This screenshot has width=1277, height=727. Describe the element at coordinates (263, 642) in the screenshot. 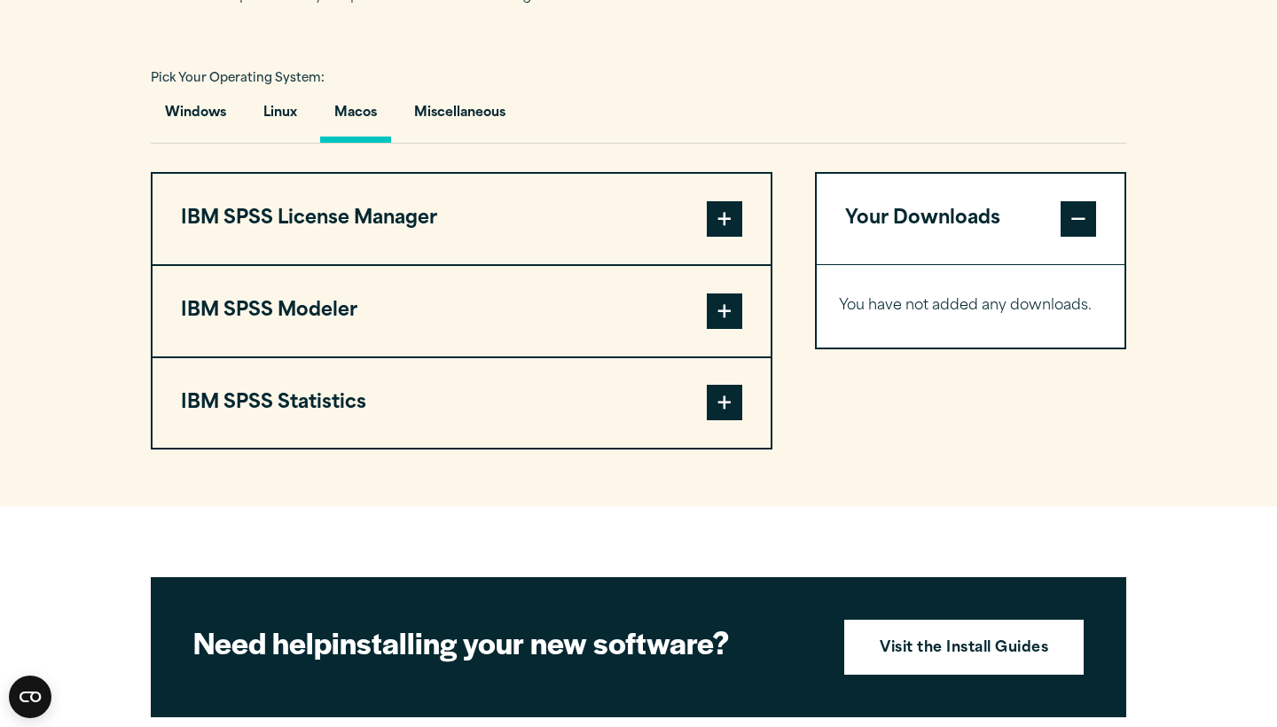

I see `strong: Need help` at that location.